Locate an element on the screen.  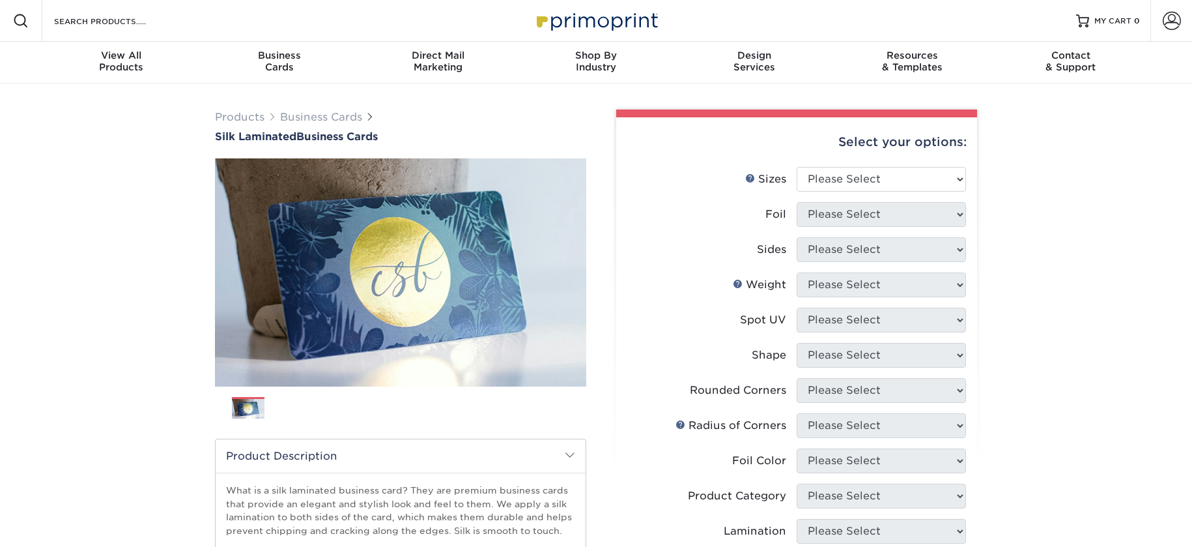
span: Business is located at coordinates (280, 55).